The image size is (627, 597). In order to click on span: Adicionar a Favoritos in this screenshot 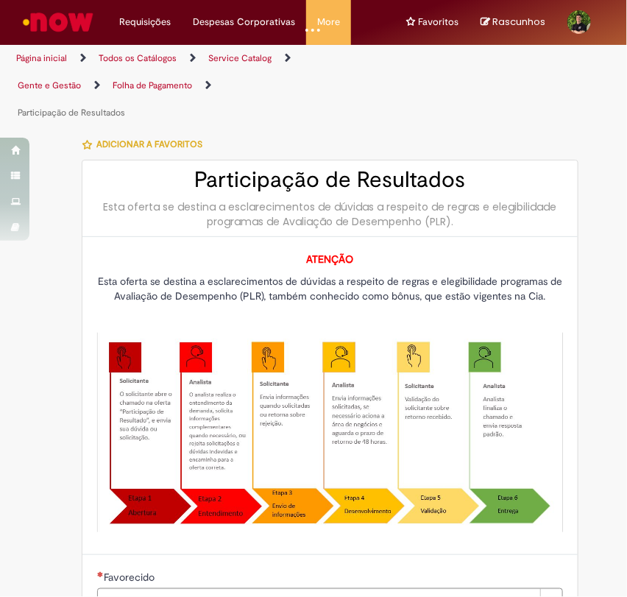, I will do `click(149, 144)`.